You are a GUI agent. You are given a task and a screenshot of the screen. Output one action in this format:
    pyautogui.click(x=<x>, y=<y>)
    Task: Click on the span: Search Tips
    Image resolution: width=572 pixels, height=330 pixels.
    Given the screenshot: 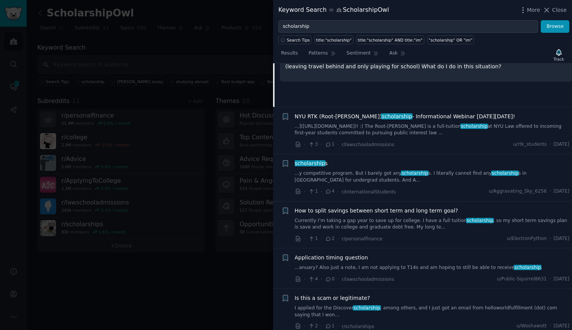 What is the action you would take?
    pyautogui.click(x=298, y=40)
    